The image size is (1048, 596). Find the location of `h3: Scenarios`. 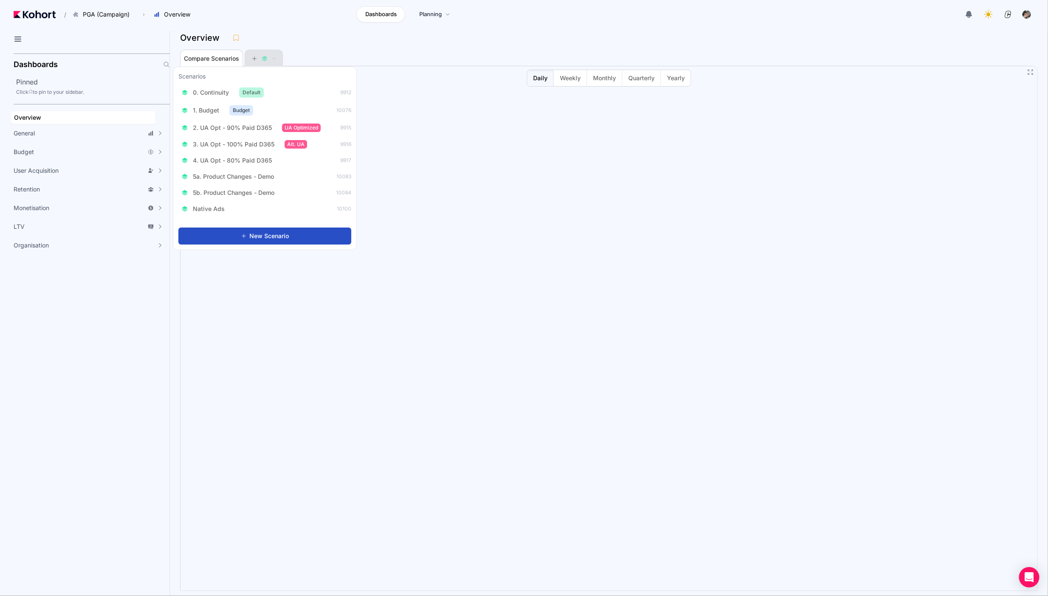

h3: Scenarios is located at coordinates (192, 77).